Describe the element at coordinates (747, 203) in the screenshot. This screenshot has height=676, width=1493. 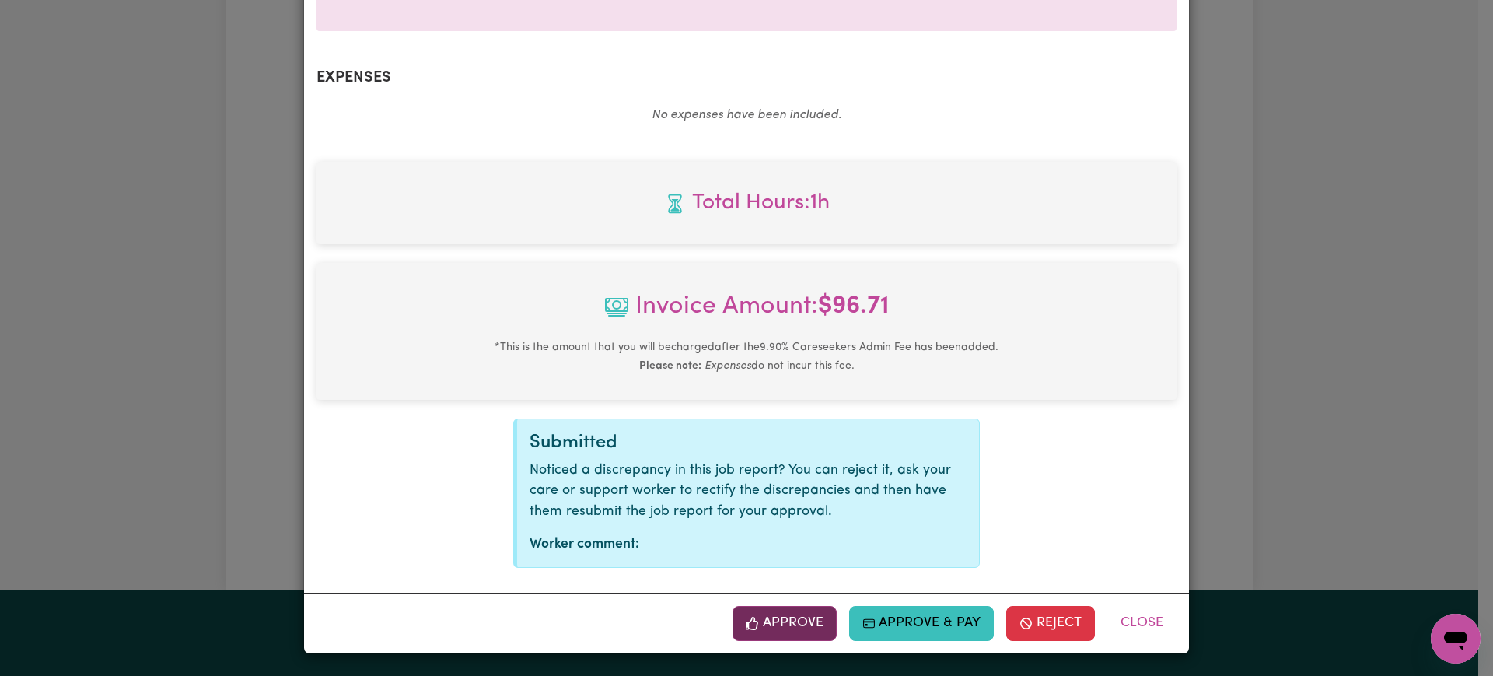
I see `span: Total hours worked: 1 hour` at that location.